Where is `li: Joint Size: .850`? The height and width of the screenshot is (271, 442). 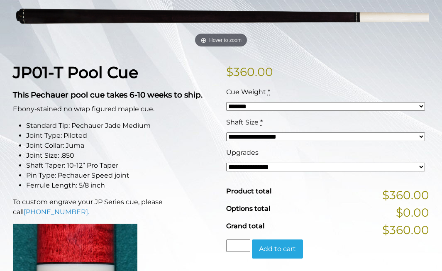
li: Joint Size: .850 is located at coordinates (121, 156).